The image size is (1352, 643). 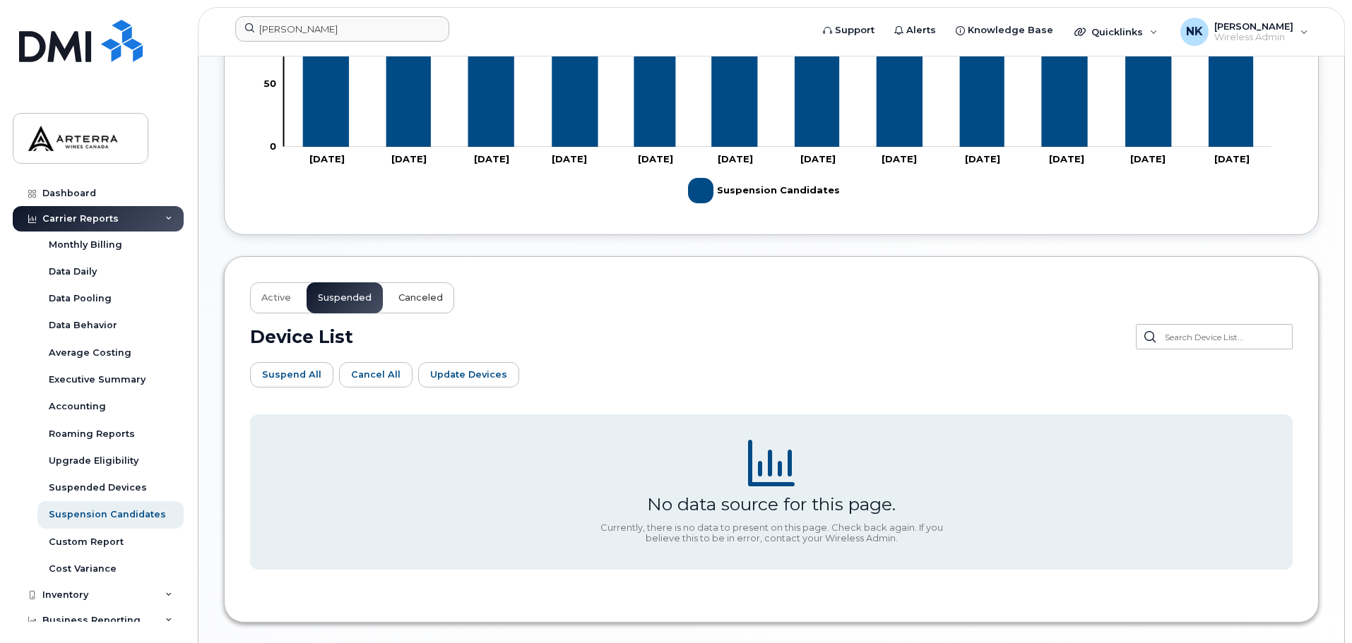 I want to click on button: Suspend All, so click(x=292, y=375).